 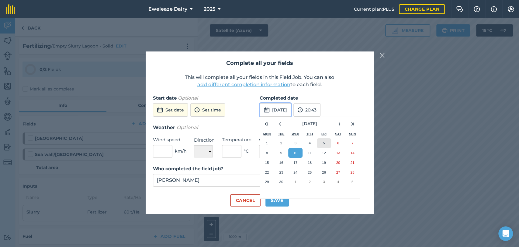 What do you see at coordinates (245, 200) in the screenshot?
I see `button: Cancel` at bounding box center [245, 200].